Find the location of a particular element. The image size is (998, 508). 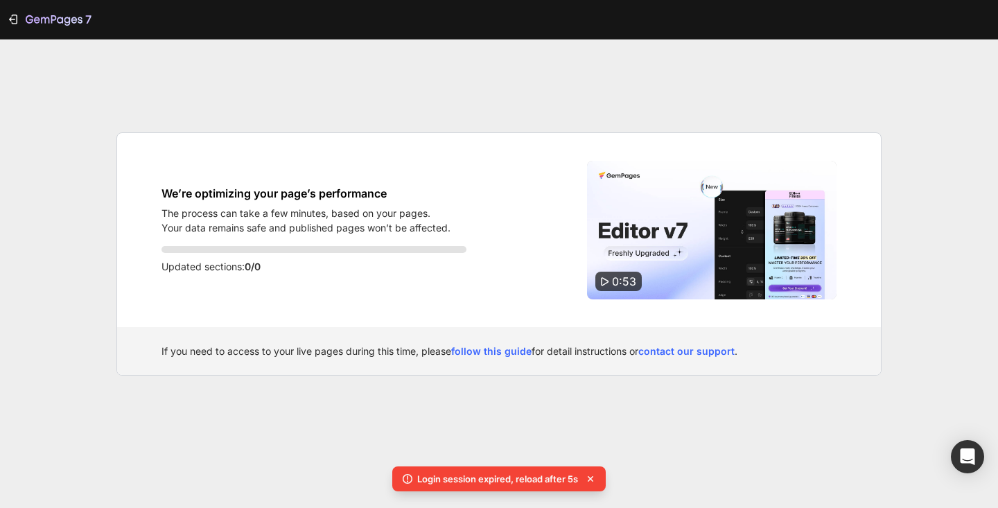

p: Updated sections: is located at coordinates (314, 267).